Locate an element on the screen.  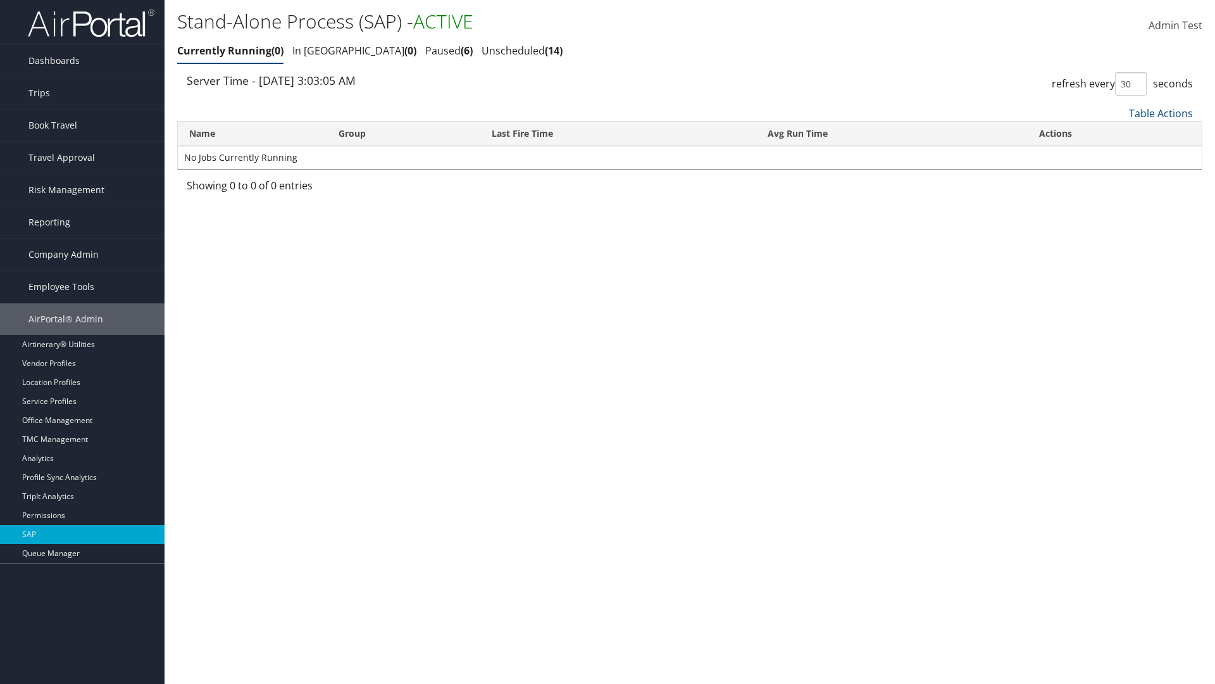
span: Risk Management is located at coordinates (66, 190).